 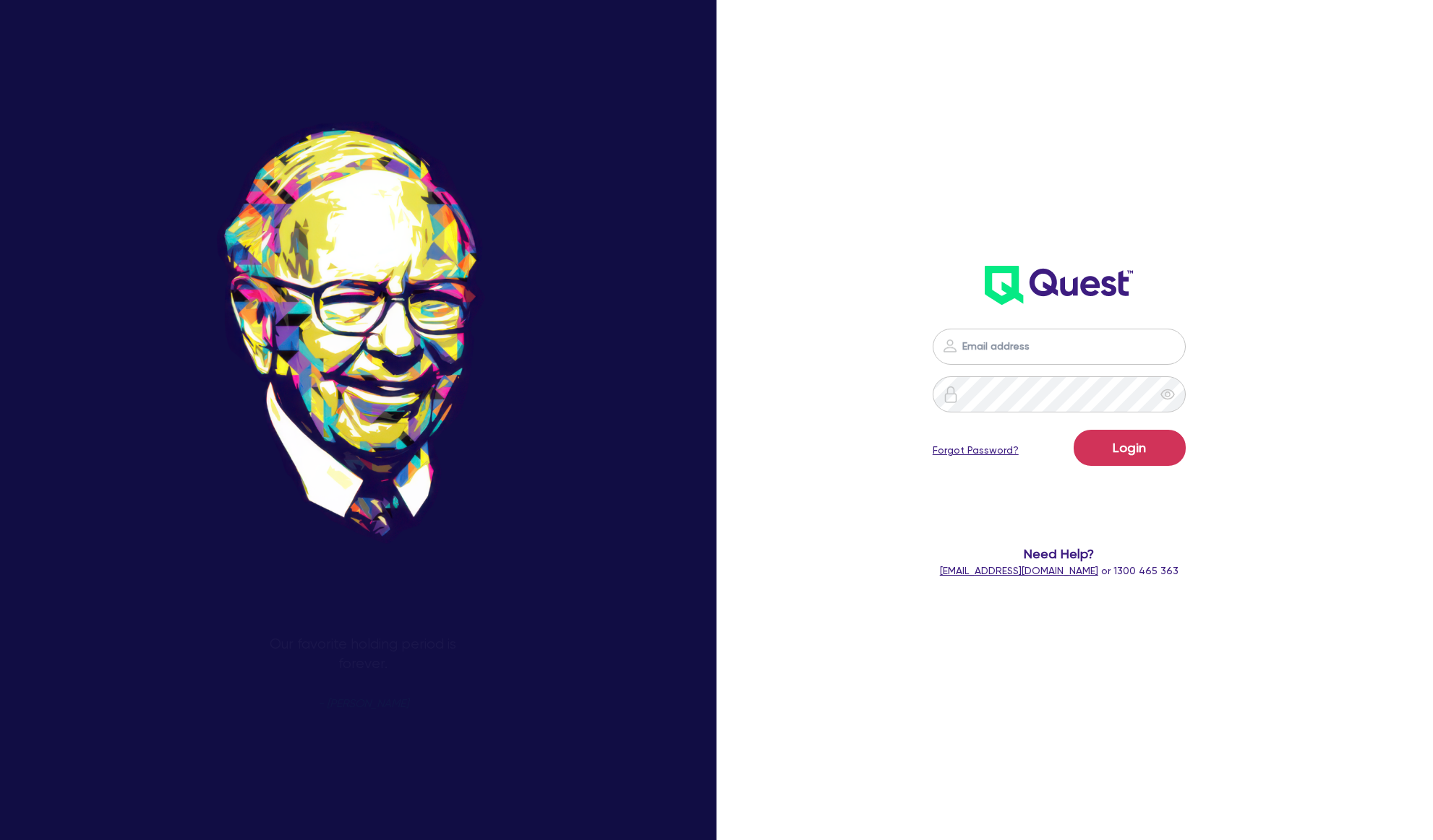 I want to click on img: wH2k97JdezQIQAAAABJRU5ErkJggg==, so click(x=1059, y=286).